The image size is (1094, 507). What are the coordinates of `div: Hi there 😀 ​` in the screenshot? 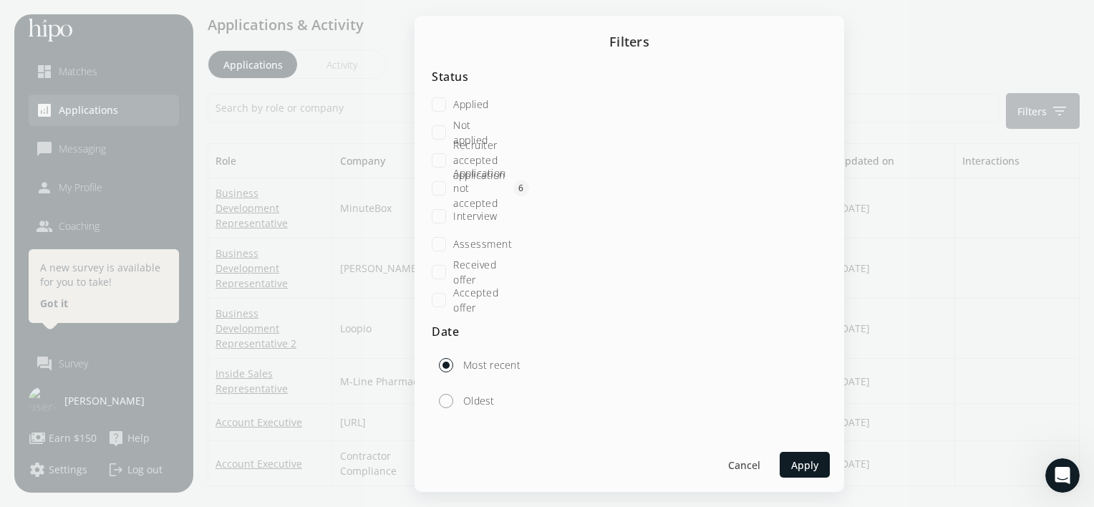 It's located at (123, 120).